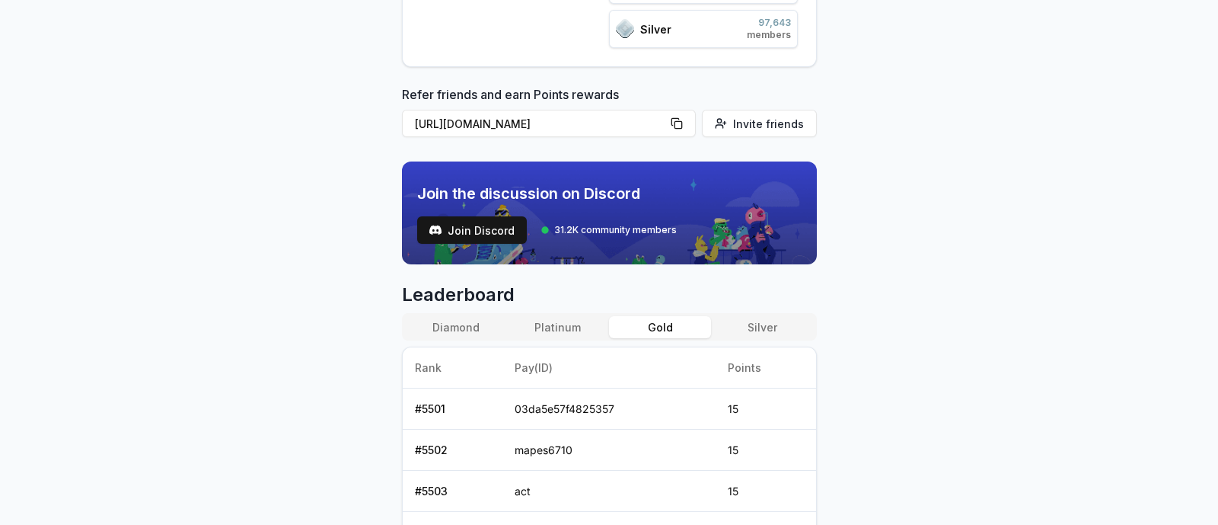  Describe the element at coordinates (609, 114) in the screenshot. I see `div: Refer friends and earn Points rewards` at that location.